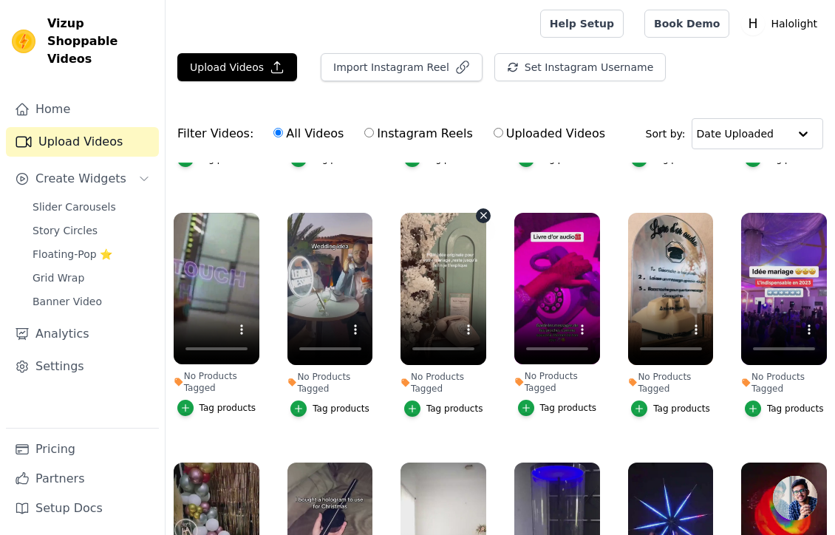 The width and height of the screenshot is (835, 535). I want to click on a: Story Circles, so click(91, 231).